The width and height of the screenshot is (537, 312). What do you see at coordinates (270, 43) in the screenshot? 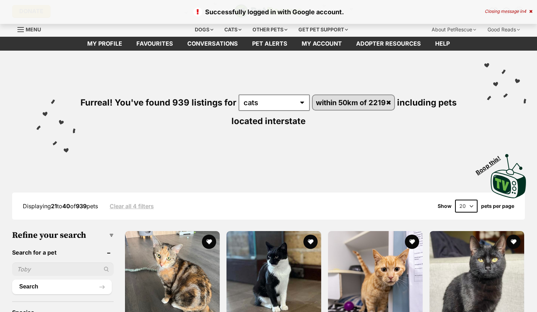
I see `a: Pet alerts` at bounding box center [270, 43].